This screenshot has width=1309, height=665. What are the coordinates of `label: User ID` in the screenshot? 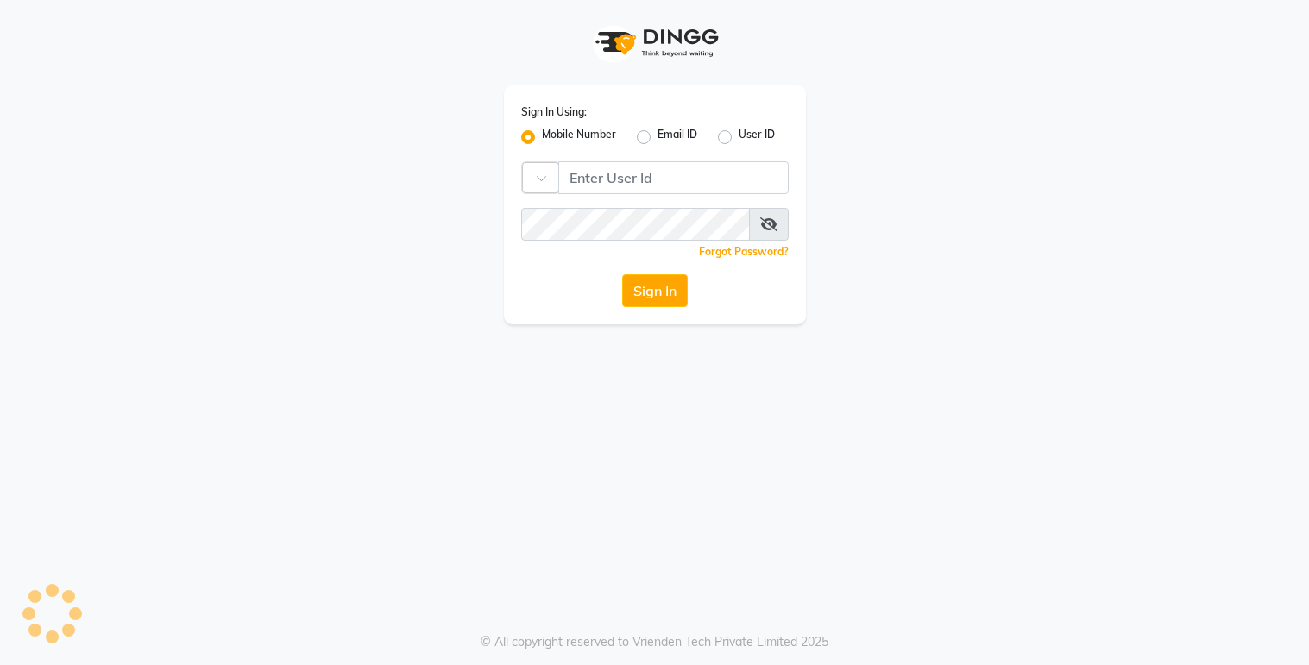 It's located at (757, 137).